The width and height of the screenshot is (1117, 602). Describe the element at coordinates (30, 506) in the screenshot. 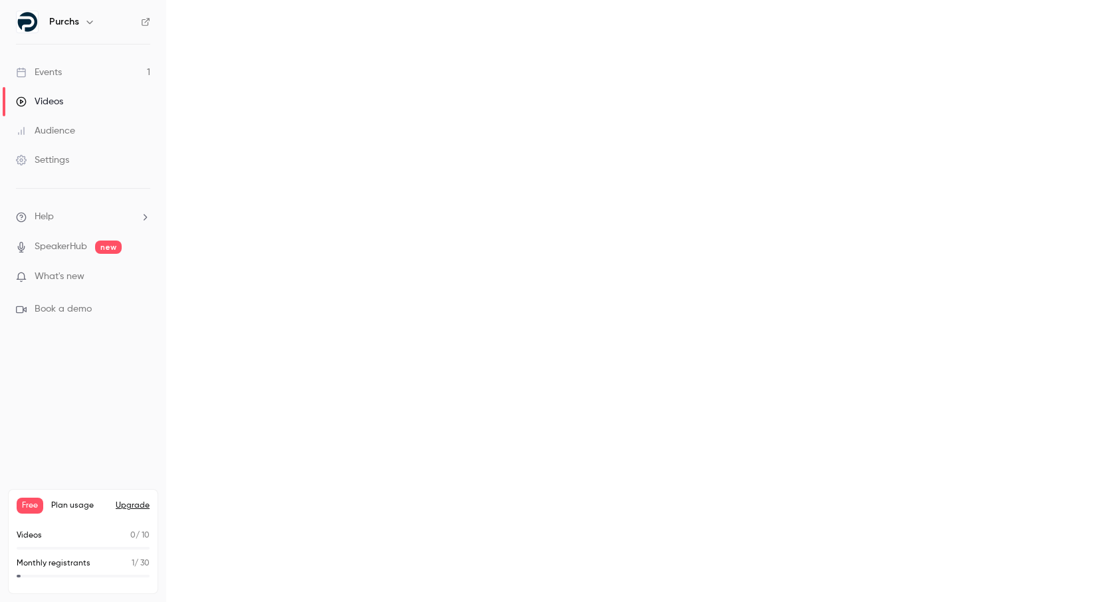

I see `span: Free` at that location.